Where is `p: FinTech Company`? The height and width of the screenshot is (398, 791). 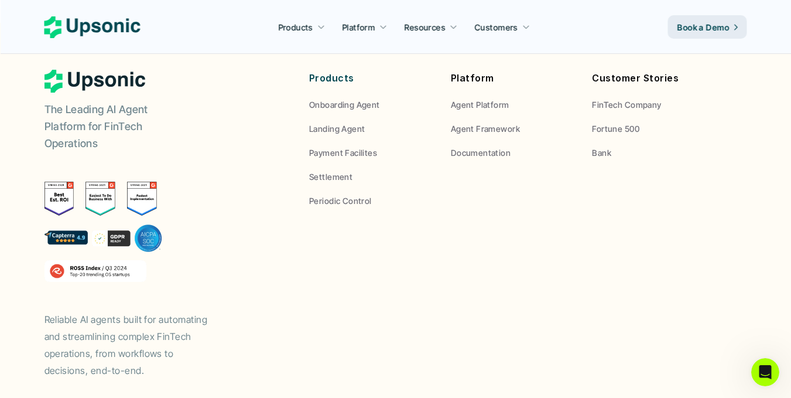
p: FinTech Company is located at coordinates (627, 104).